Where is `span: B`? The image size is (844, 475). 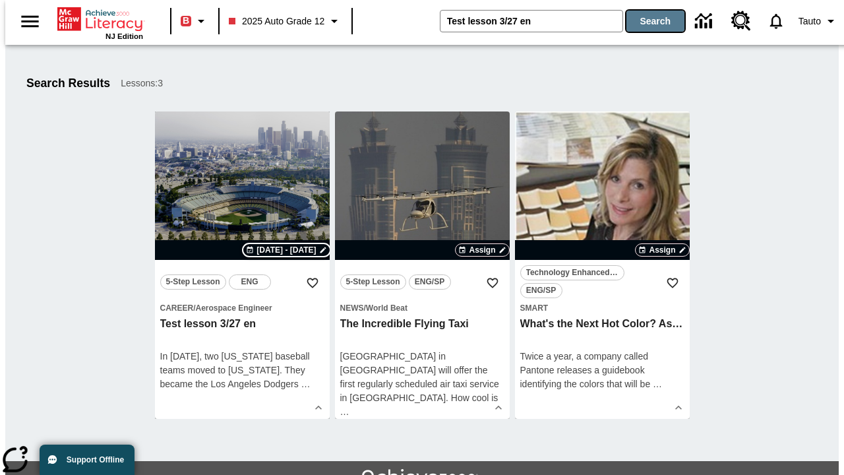 span: B is located at coordinates (186, 20).